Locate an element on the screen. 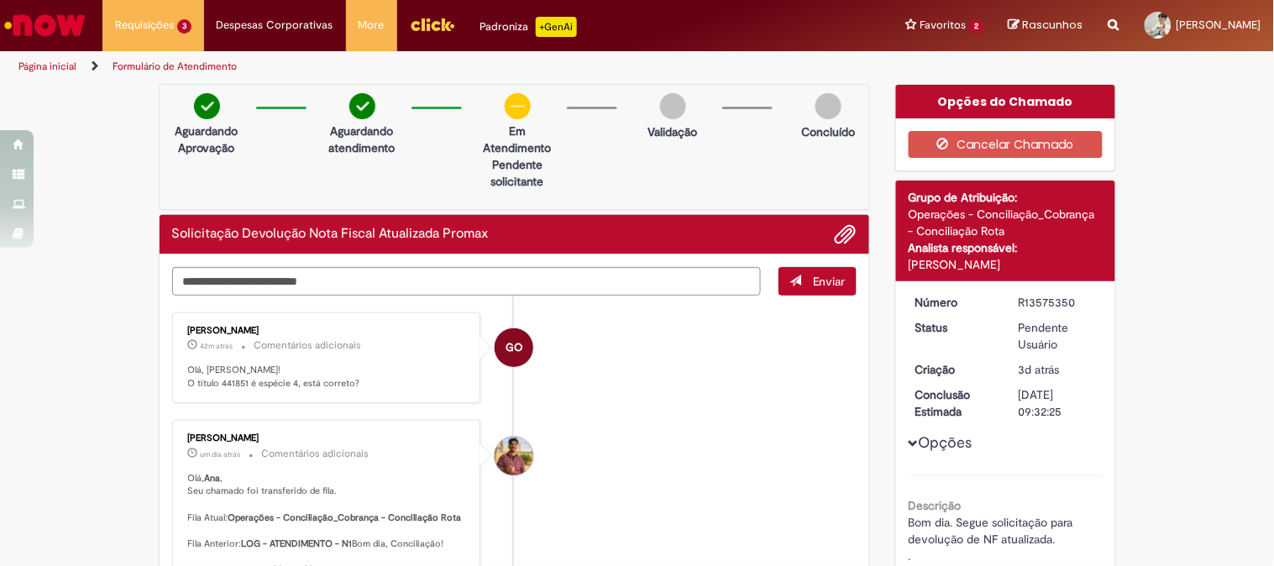 The width and height of the screenshot is (1274, 566). time: 29/09/2025 09:32:22 is located at coordinates (1039, 370).